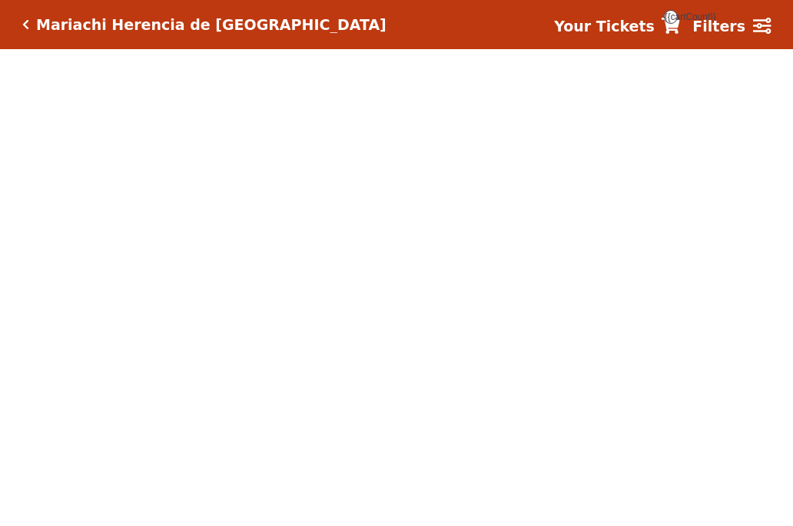  Describe the element at coordinates (617, 26) in the screenshot. I see `a: Your Tickets {{cartCount}}` at that location.